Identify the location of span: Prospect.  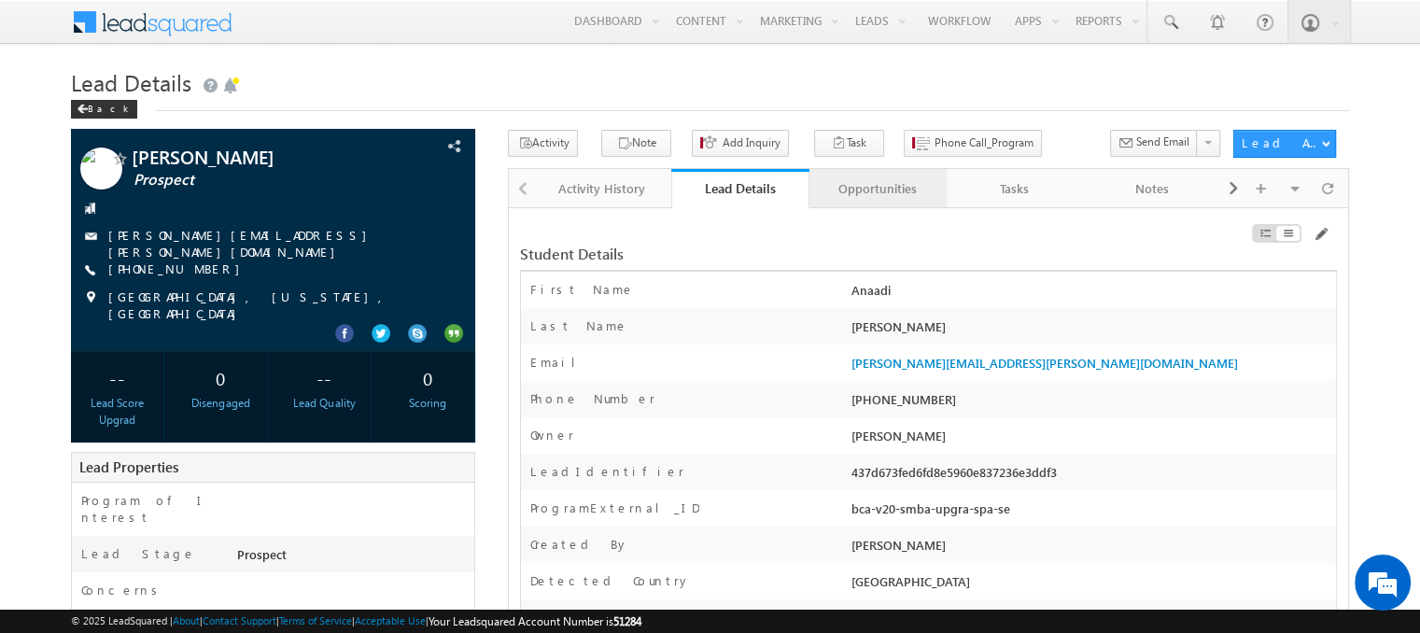
(259, 180).